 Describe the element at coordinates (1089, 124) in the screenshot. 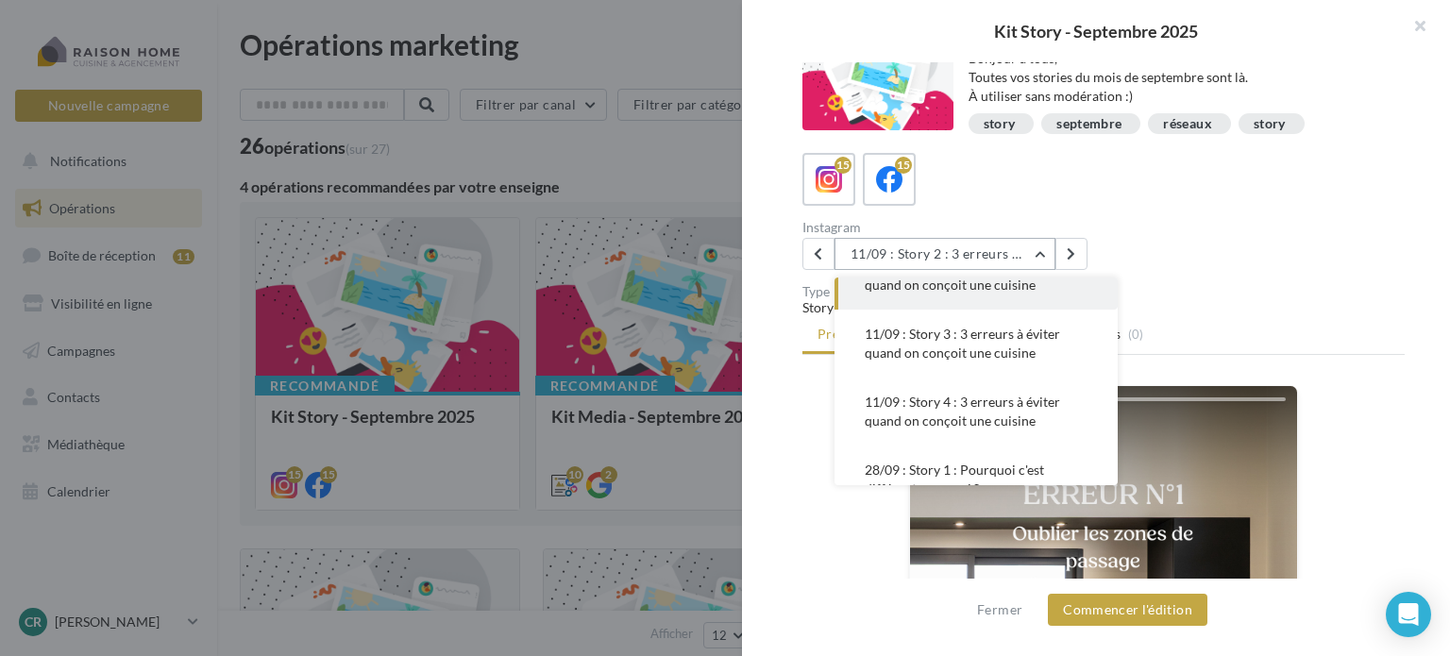

I see `div: septembre` at that location.